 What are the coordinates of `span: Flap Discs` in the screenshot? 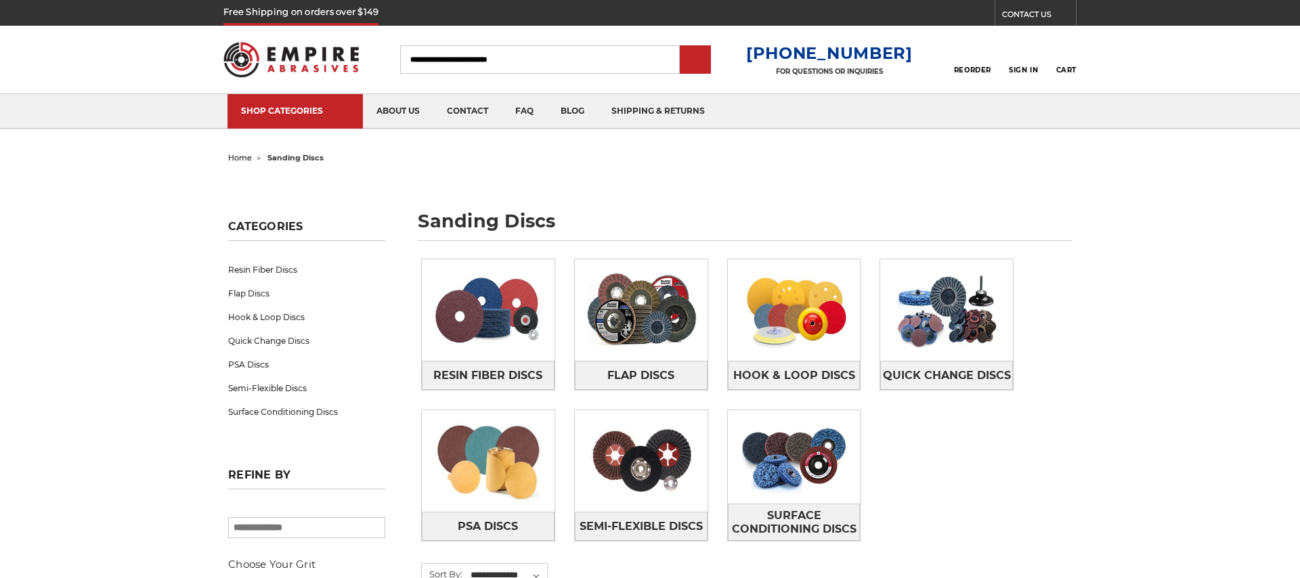 It's located at (640, 376).